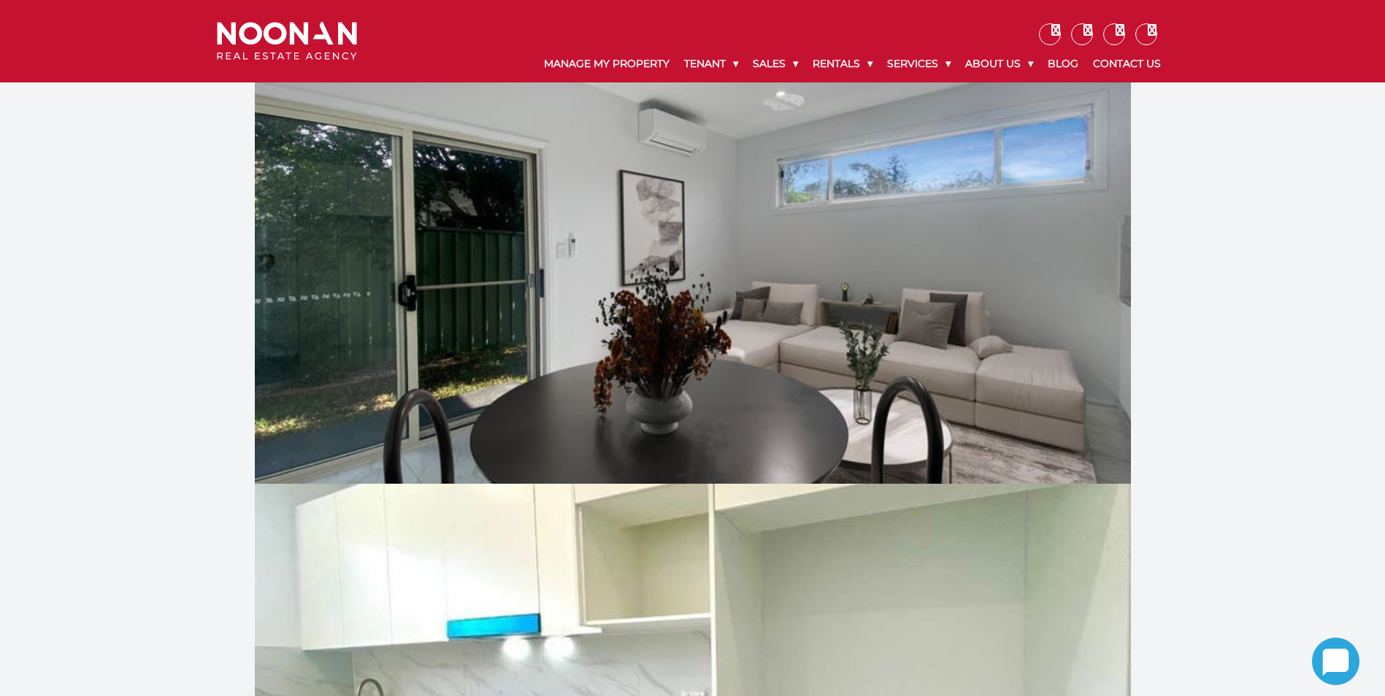 The image size is (1385, 696). What do you see at coordinates (775, 64) in the screenshot?
I see `a: Sales` at bounding box center [775, 64].